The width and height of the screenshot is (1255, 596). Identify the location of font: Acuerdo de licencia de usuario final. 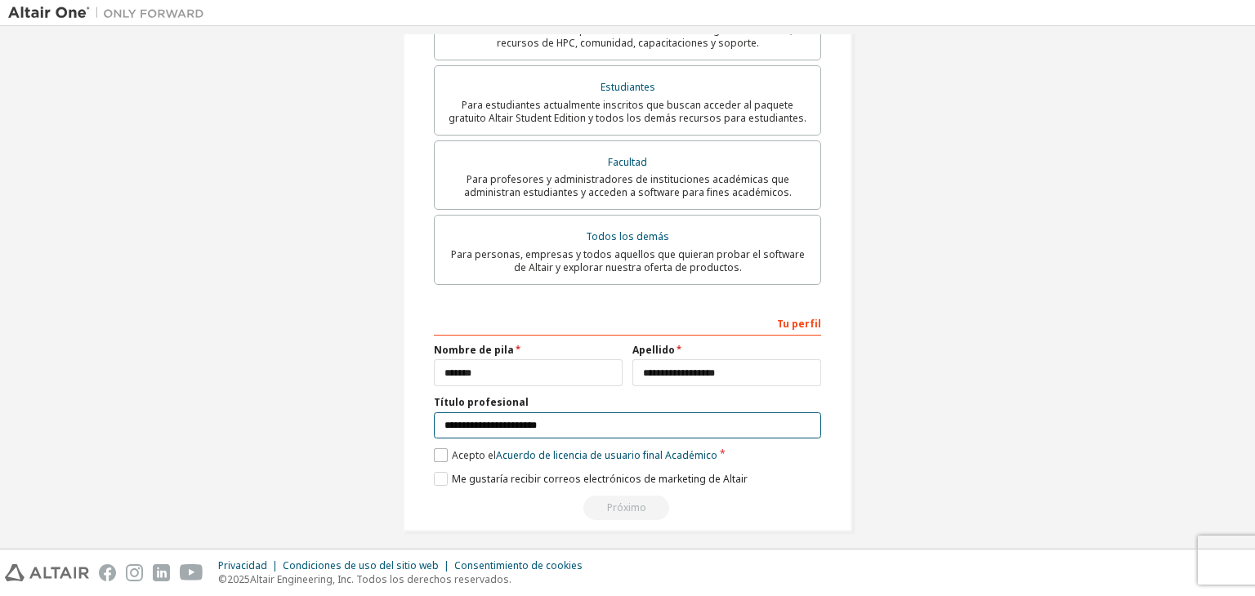
(579, 455).